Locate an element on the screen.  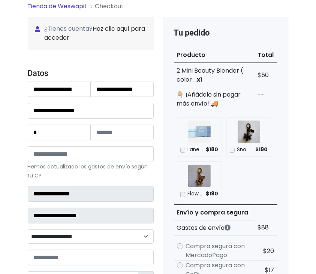
label: Compra segura con MercadoPago is located at coordinates (218, 251).